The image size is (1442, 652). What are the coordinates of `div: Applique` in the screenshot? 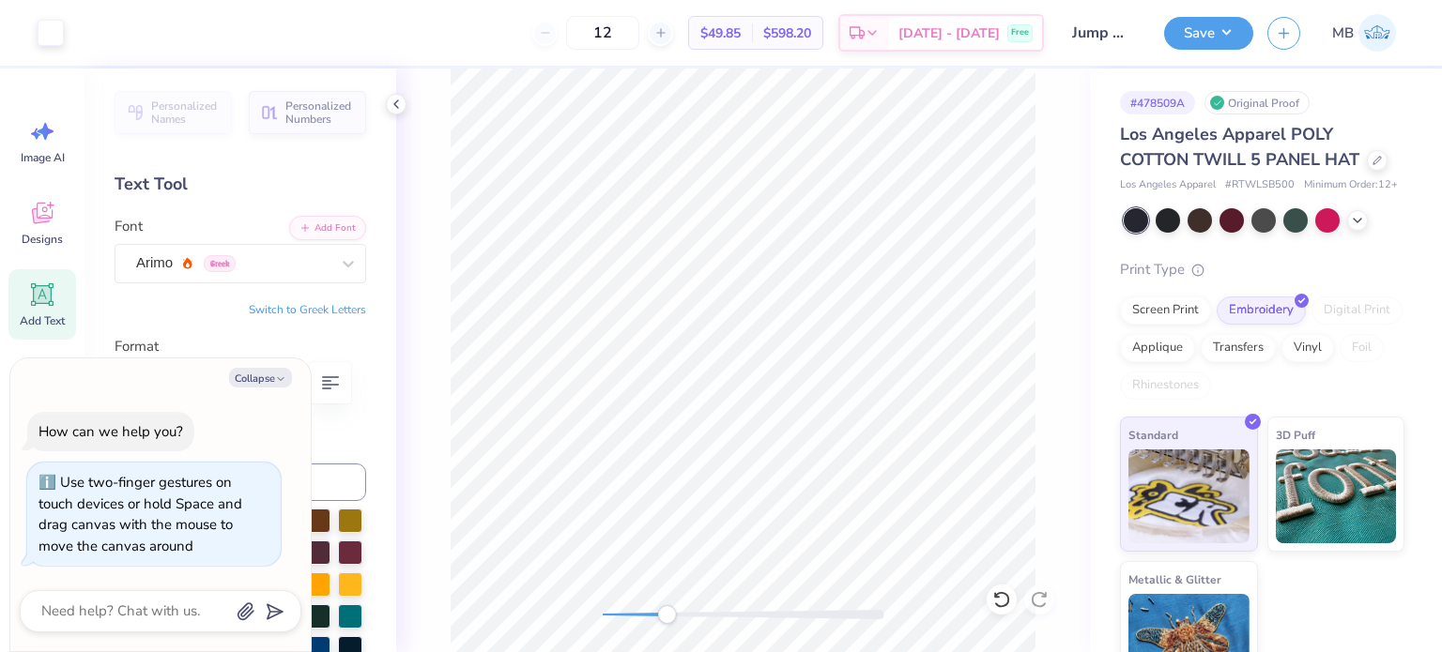 It's located at (1157, 348).